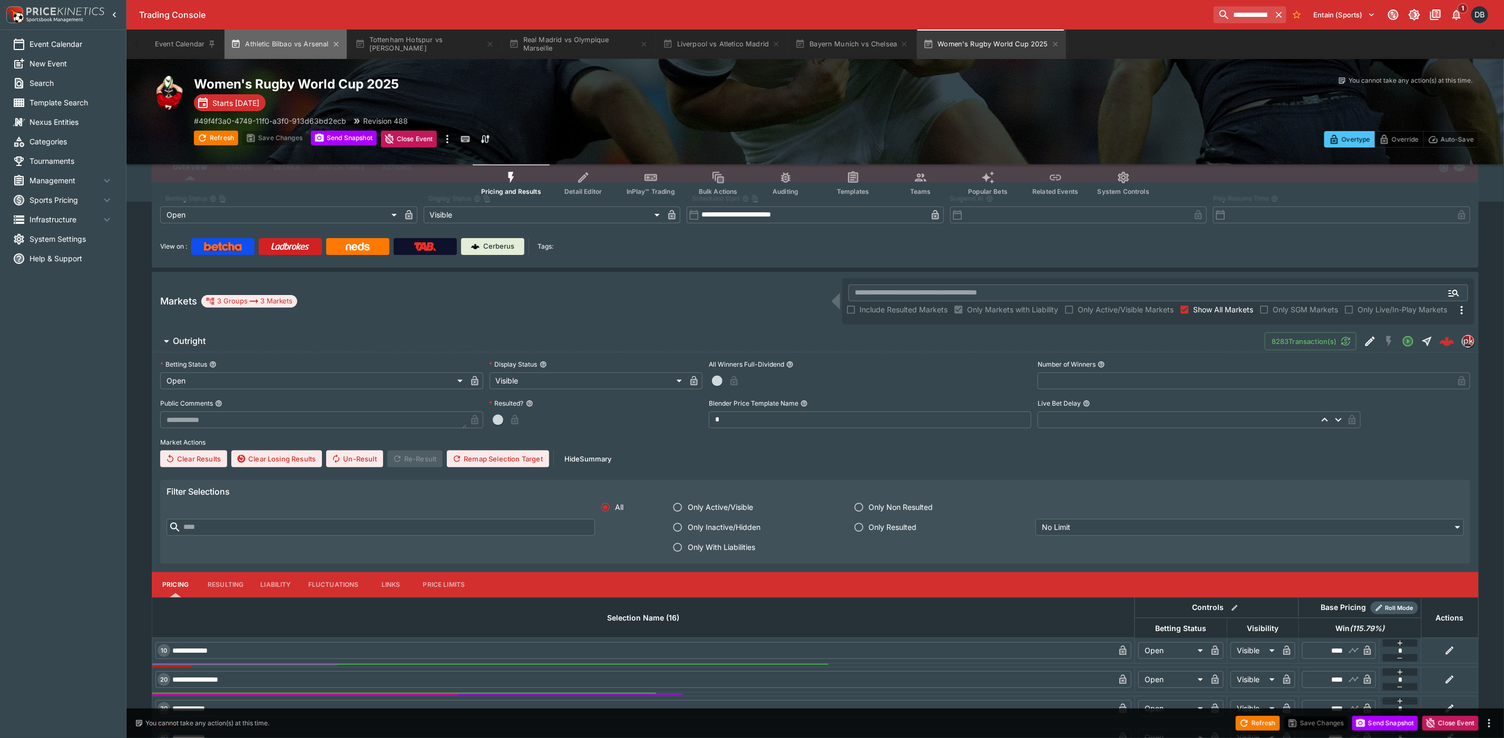 This screenshot has height=738, width=1504. I want to click on span: Management, so click(65, 180).